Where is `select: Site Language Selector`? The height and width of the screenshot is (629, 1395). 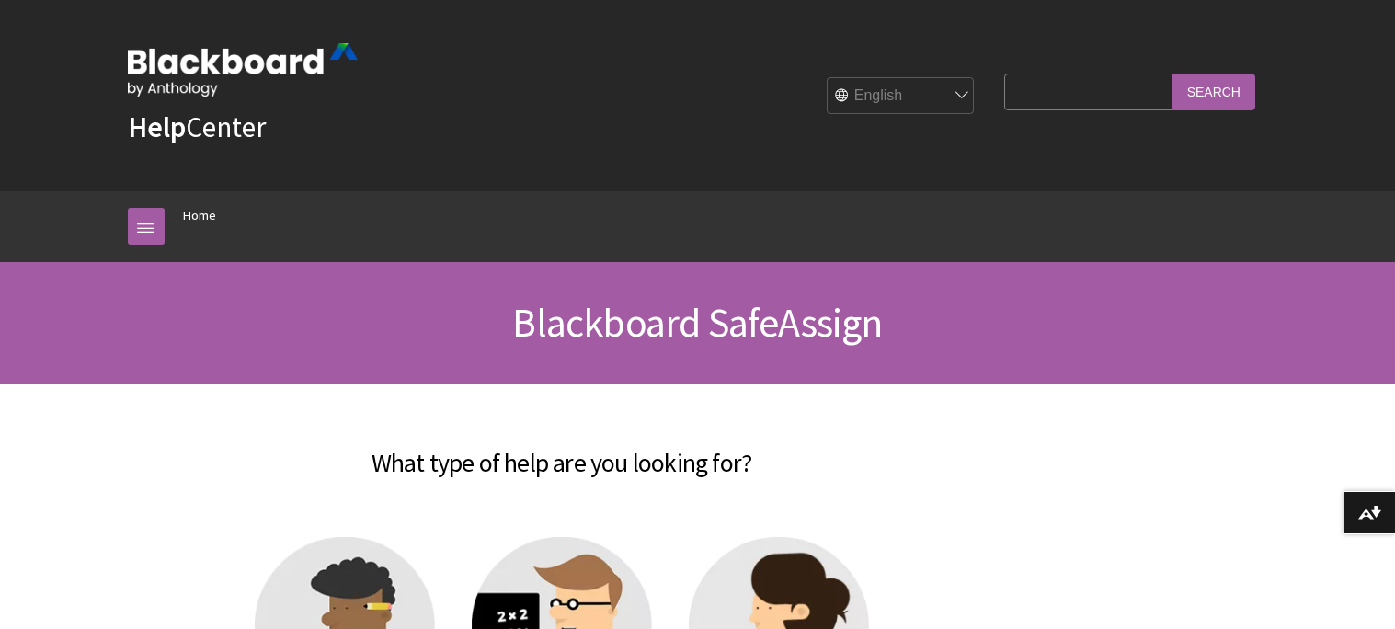 select: Site Language Selector is located at coordinates (901, 97).